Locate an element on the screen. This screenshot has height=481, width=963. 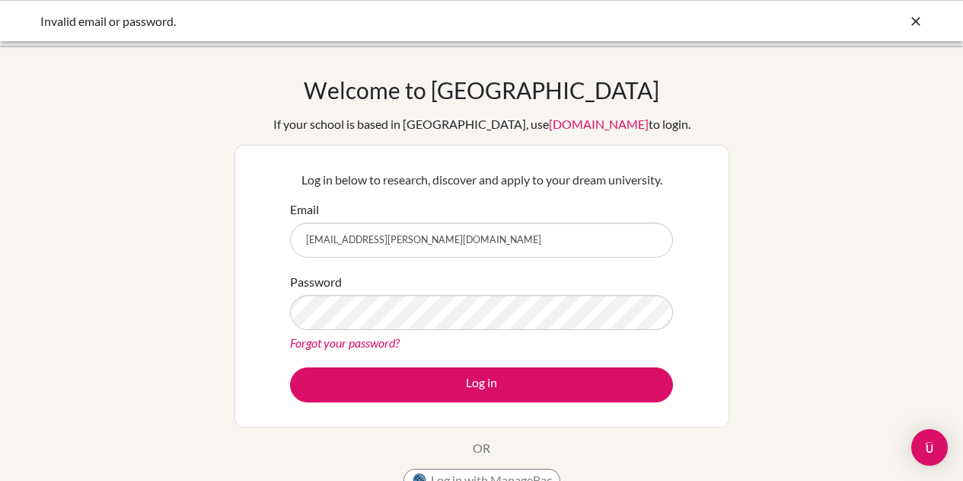
button: Log in is located at coordinates (481, 385).